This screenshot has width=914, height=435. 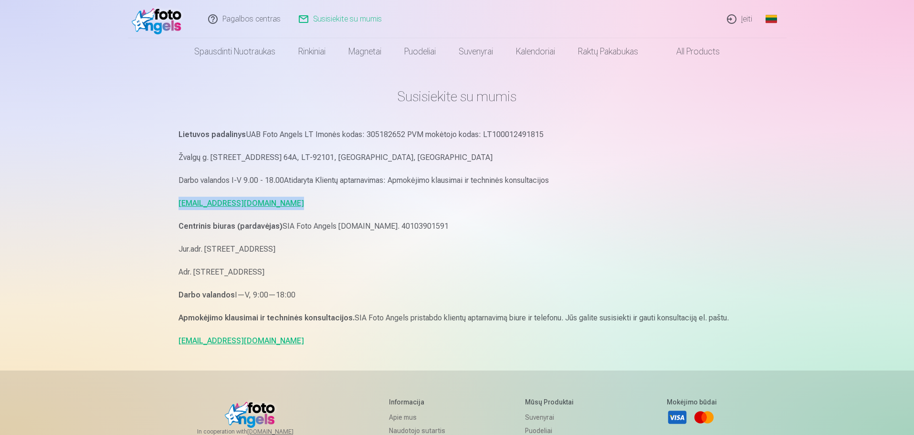 What do you see at coordinates (692, 402) in the screenshot?
I see `h5: Mokėjimo būdai` at bounding box center [692, 402].